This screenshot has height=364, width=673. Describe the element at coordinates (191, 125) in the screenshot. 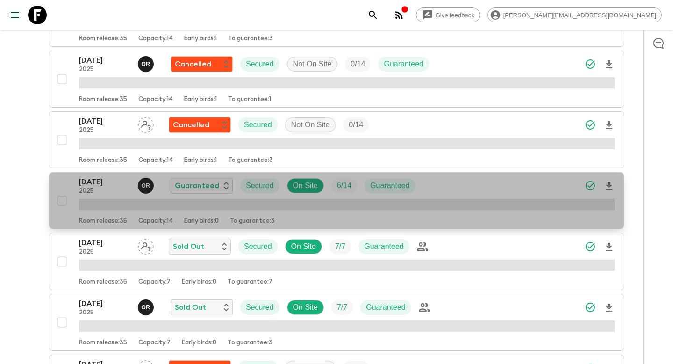

I see `p: Cancelled` at that location.